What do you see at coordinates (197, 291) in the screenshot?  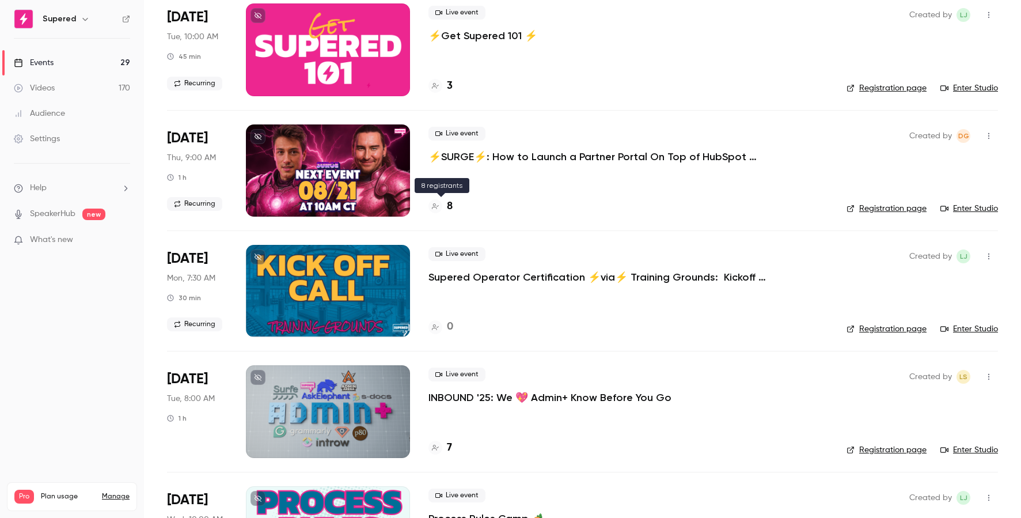 I see `div: Aug 25 Mon, 9:30 AM (America/New York)` at bounding box center [197, 291].